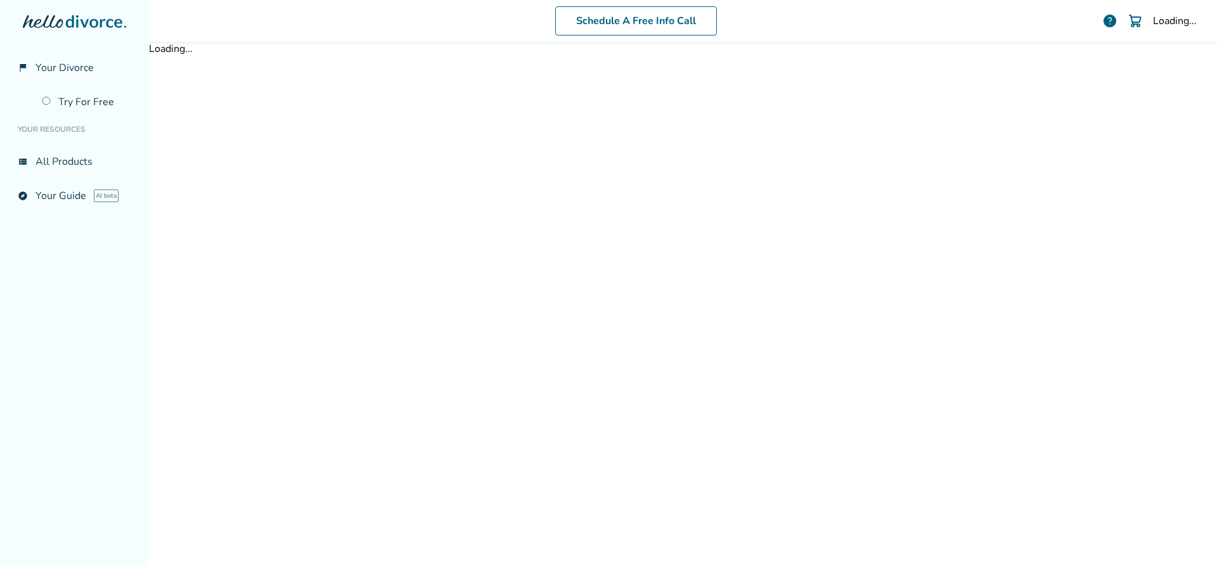 The image size is (1217, 566). I want to click on span: flag_2, so click(23, 68).